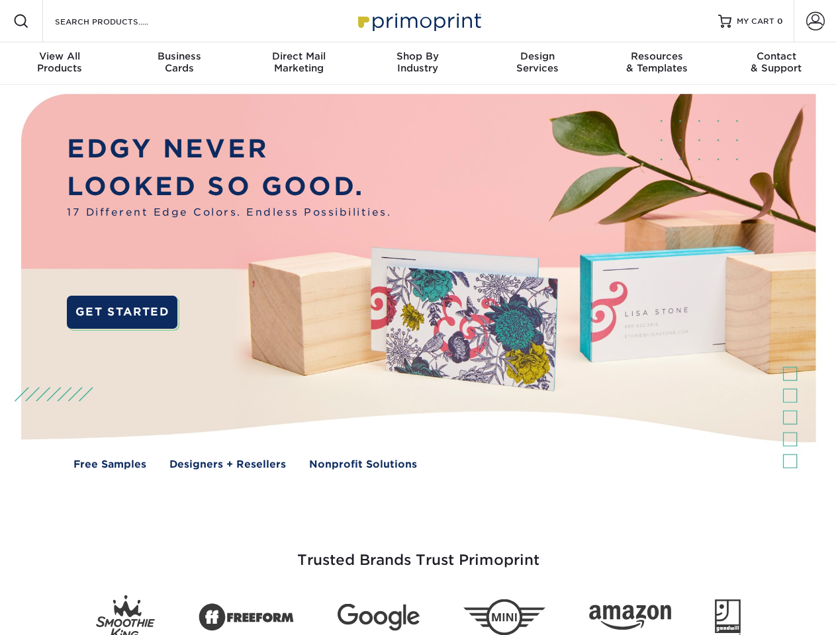  I want to click on a: DesignServices, so click(537, 64).